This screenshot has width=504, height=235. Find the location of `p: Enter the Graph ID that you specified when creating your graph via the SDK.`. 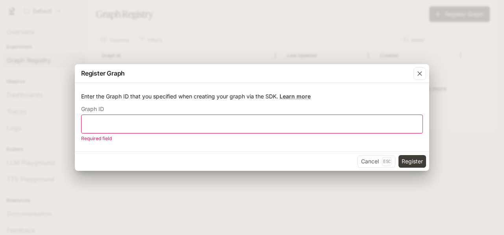

p: Enter the Graph ID that you specified when creating your graph via the SDK. is located at coordinates (252, 96).